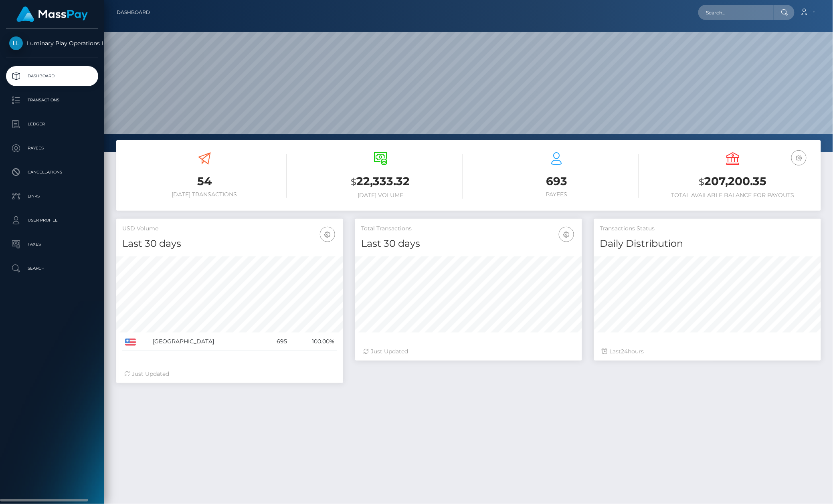 The image size is (833, 504). What do you see at coordinates (52, 148) in the screenshot?
I see `p: Payees` at bounding box center [52, 148].